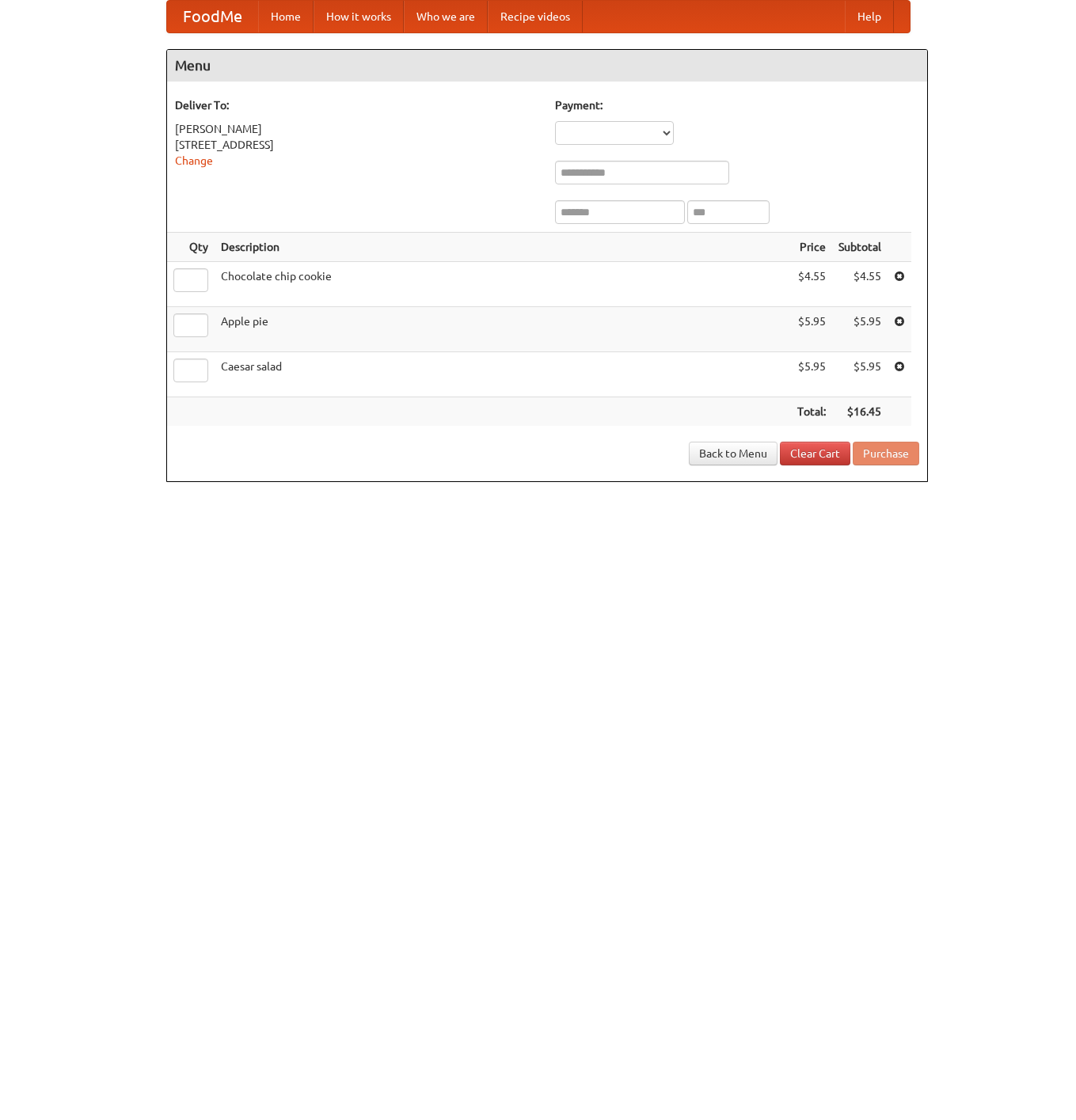 Image resolution: width=1076 pixels, height=1120 pixels. I want to click on a: Help, so click(870, 17).